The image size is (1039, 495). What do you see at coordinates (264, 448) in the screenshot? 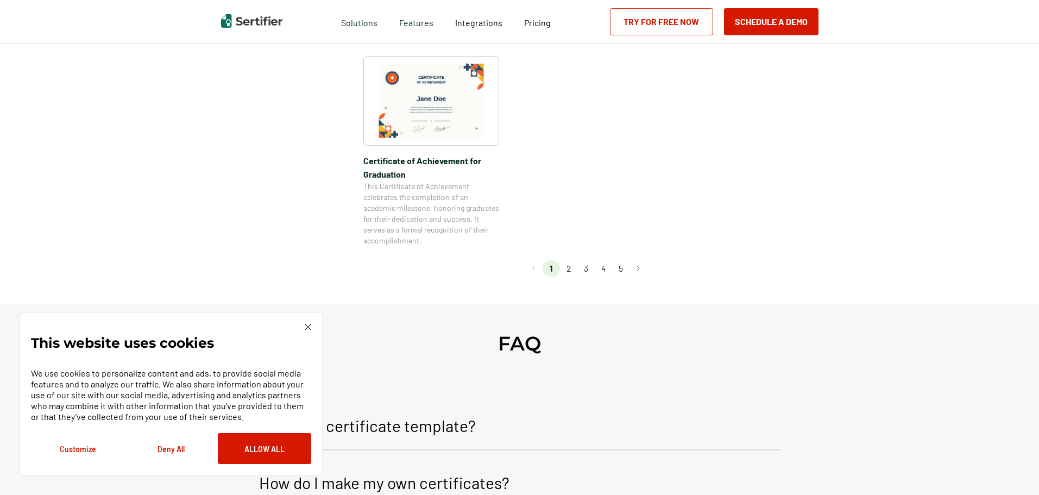
I see `button: Allow All` at bounding box center [264, 448].